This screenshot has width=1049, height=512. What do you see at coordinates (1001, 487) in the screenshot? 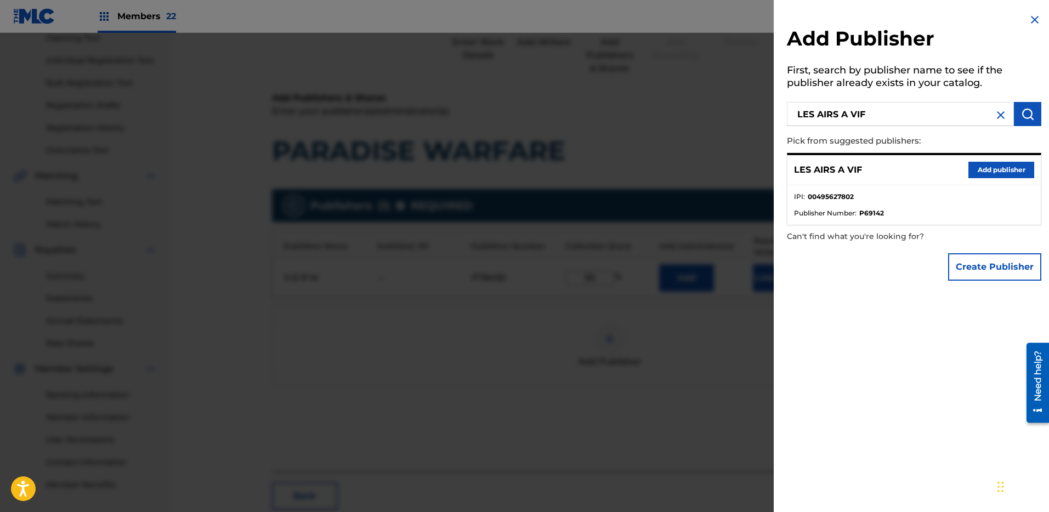
I see `div: Drag` at bounding box center [1001, 487].